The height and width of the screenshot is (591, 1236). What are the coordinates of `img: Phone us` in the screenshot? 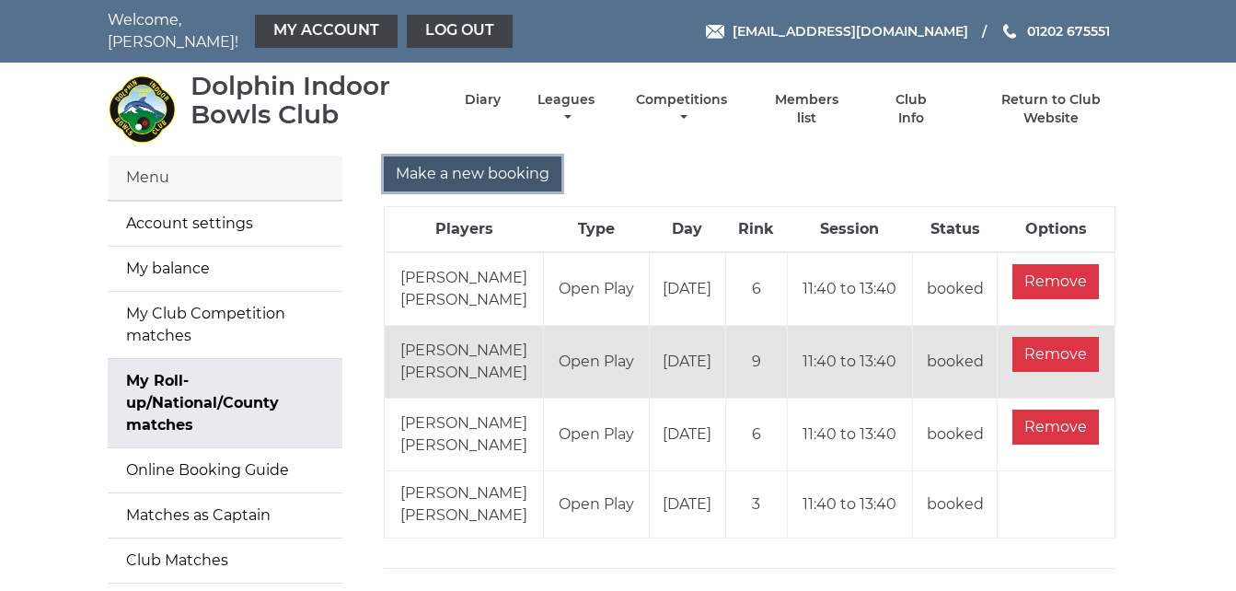 It's located at (1009, 31).